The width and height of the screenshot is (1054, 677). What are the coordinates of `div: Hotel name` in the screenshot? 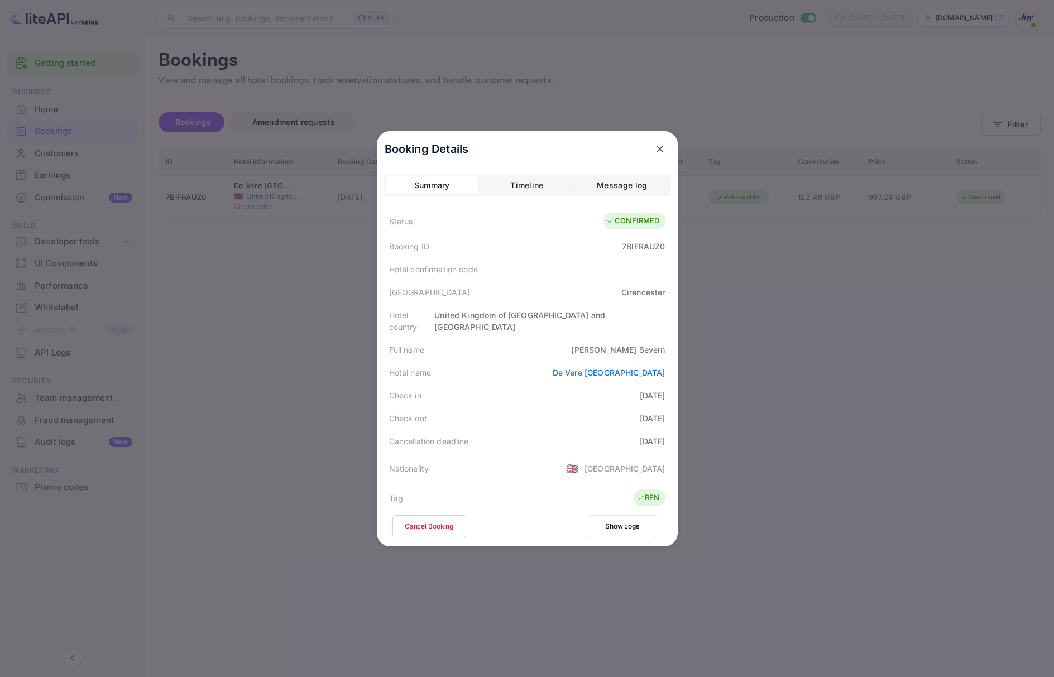 It's located at (410, 372).